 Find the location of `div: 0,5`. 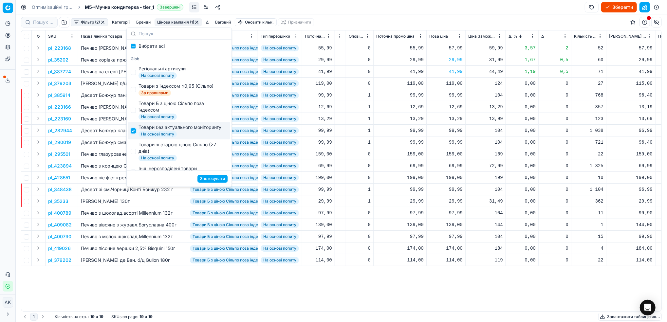

div: 0,5 is located at coordinates (555, 60).